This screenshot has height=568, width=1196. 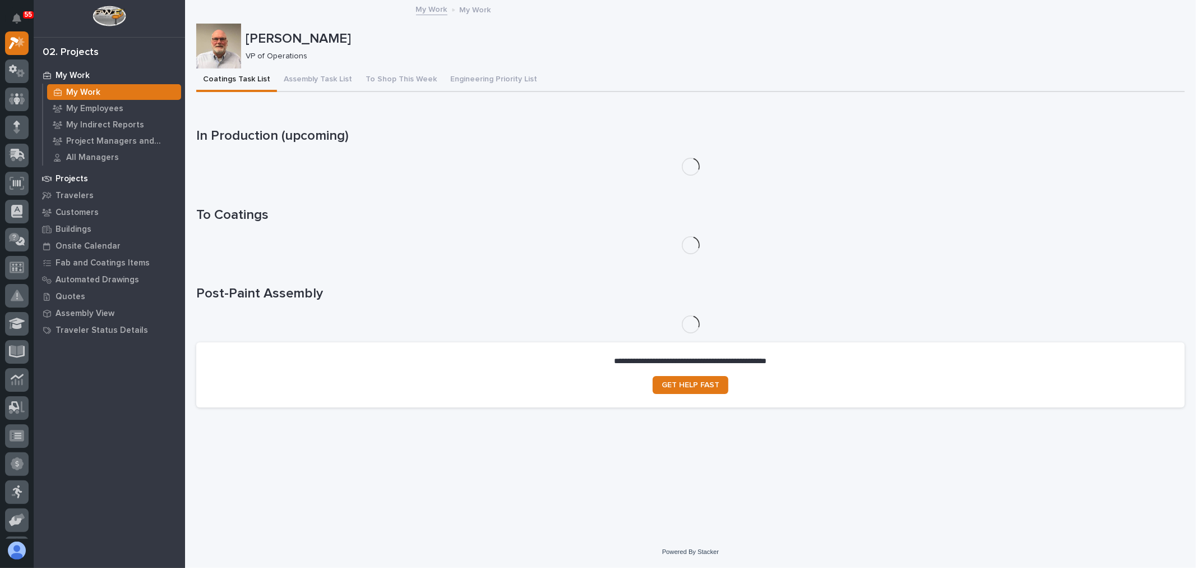 What do you see at coordinates (109, 296) in the screenshot?
I see `a: Quotes` at bounding box center [109, 296].